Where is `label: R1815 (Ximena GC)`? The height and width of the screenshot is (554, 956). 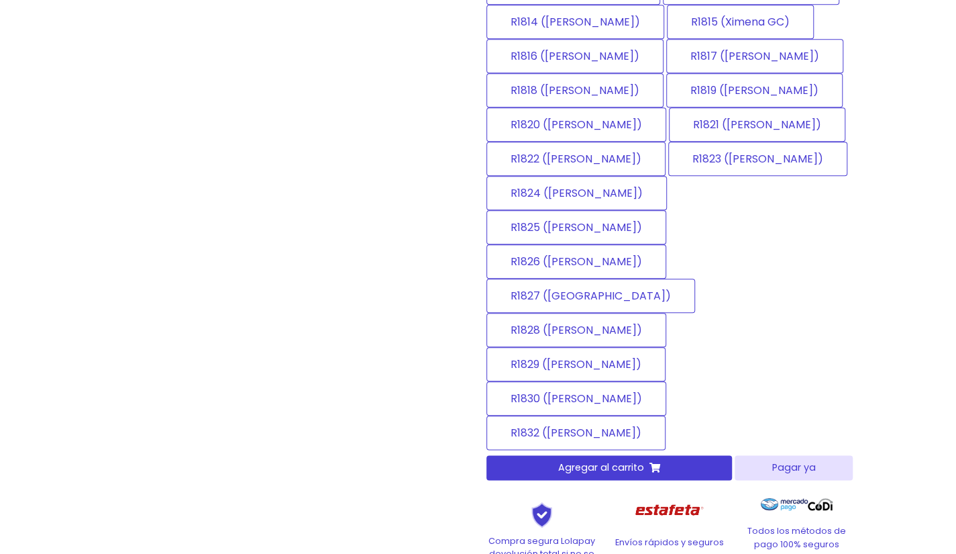
label: R1815 (Ximena GC) is located at coordinates (740, 21).